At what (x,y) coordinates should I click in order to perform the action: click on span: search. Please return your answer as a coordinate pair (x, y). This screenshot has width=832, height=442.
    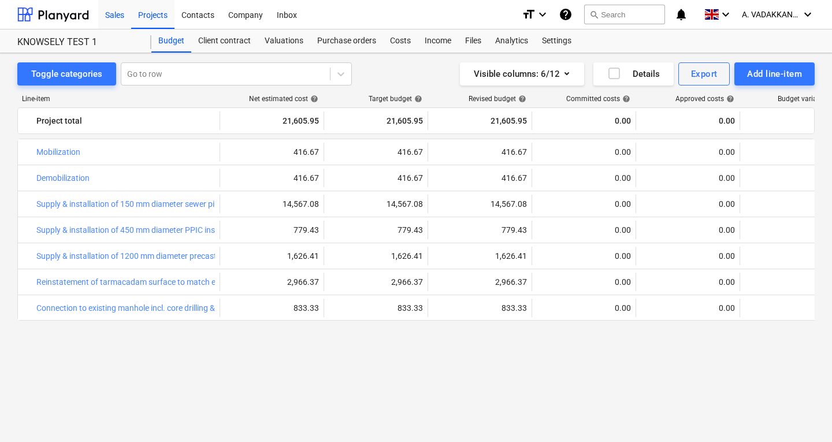
    Looking at the image, I should click on (594, 14).